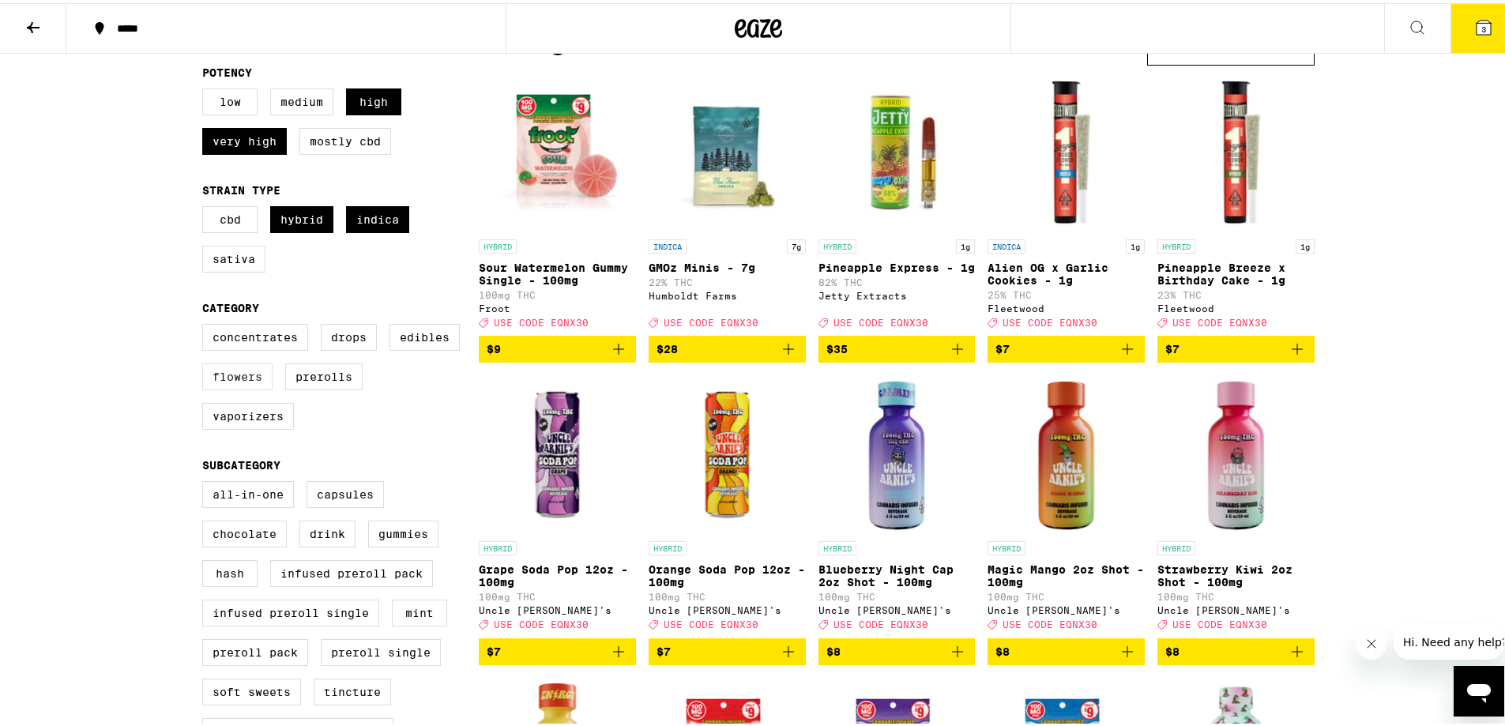  Describe the element at coordinates (381, 649) in the screenshot. I see `label: Preroll Single` at that location.